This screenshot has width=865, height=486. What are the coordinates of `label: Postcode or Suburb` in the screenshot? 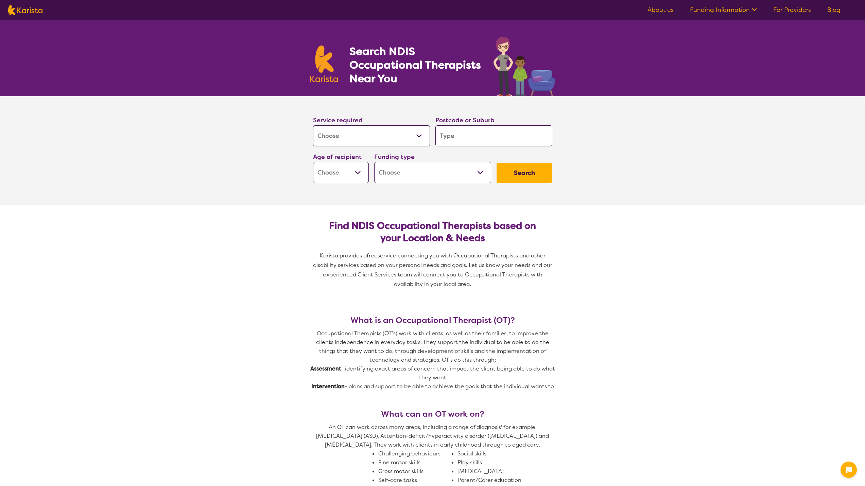 It's located at (465, 120).